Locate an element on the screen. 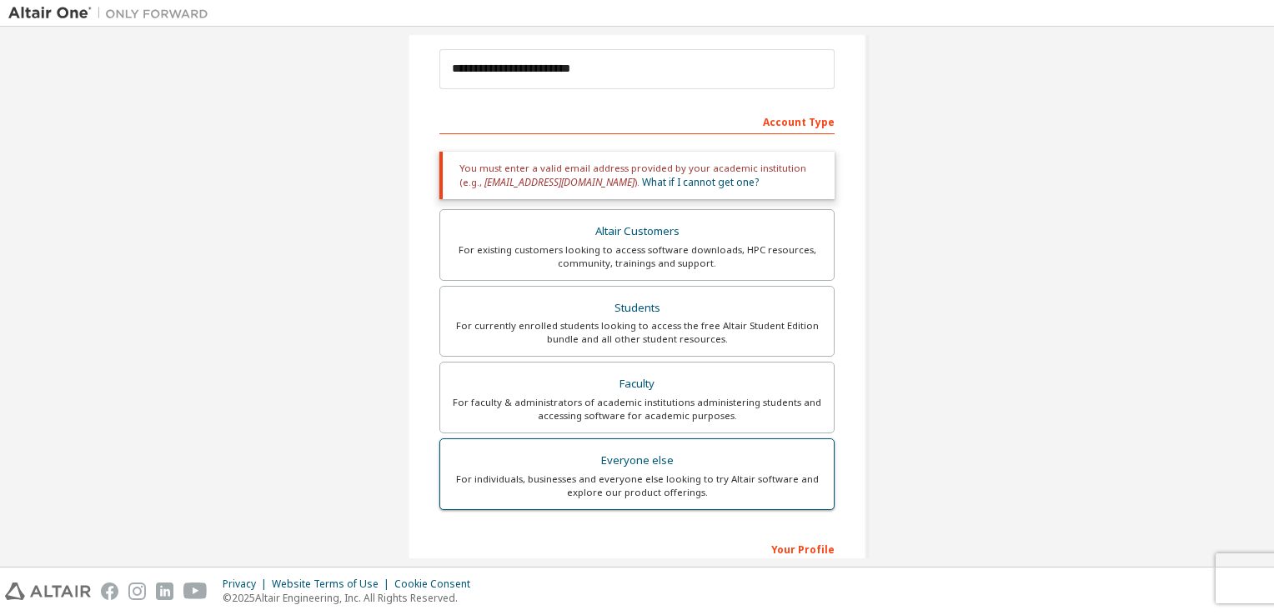  div: Website Terms of Use is located at coordinates (333, 584).